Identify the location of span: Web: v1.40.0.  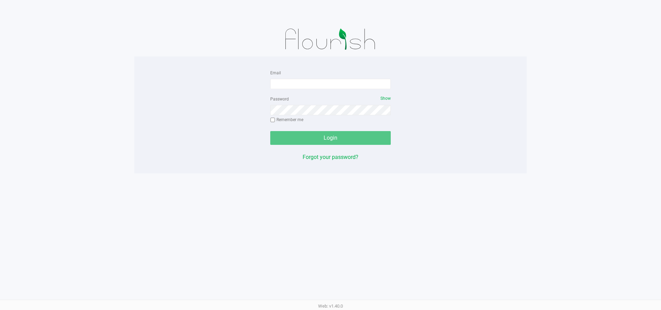
(330, 306).